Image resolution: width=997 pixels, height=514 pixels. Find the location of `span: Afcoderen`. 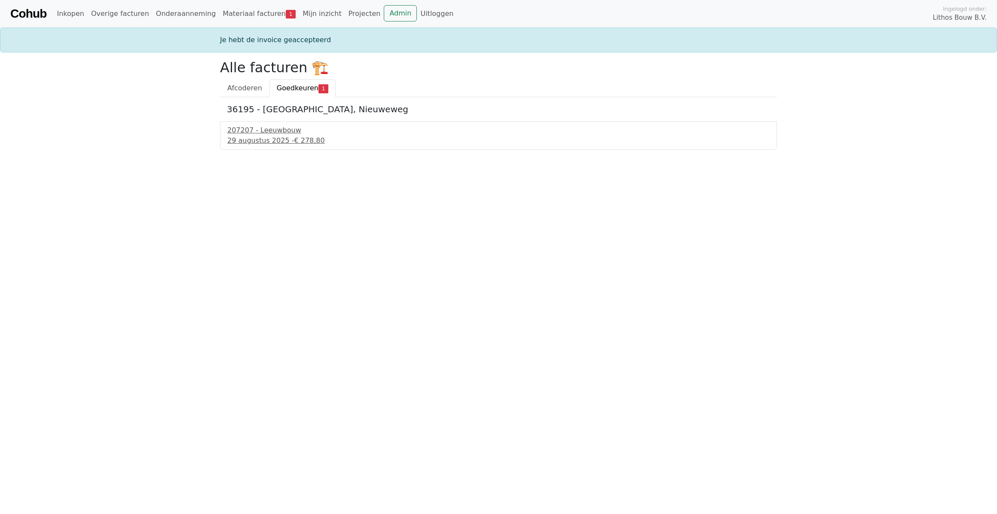

span: Afcoderen is located at coordinates (245, 88).